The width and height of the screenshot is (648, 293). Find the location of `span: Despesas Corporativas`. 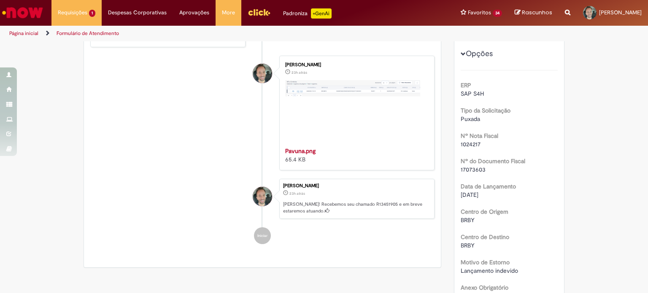

span: Despesas Corporativas is located at coordinates (137, 13).